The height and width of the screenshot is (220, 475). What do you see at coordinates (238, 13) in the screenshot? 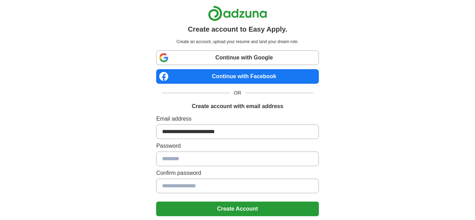
I see `img: Adzuna logo` at bounding box center [238, 13].